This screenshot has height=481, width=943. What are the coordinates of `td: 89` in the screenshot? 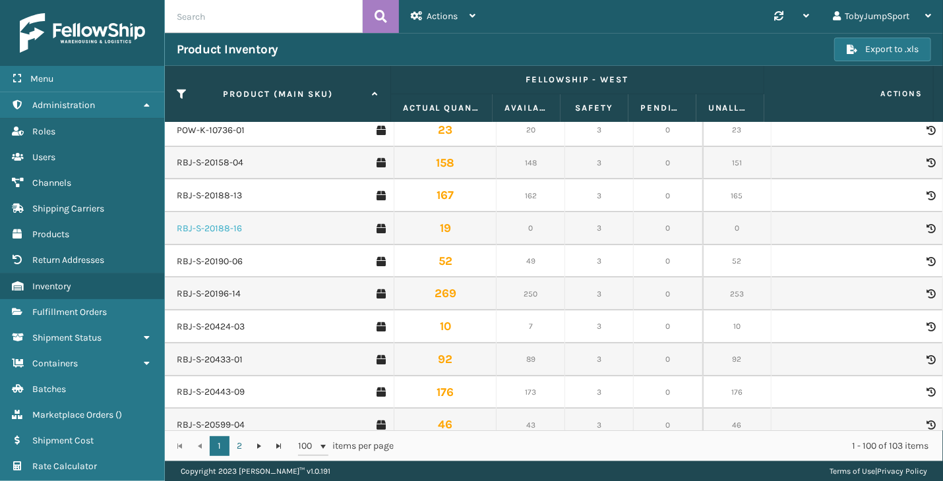 It's located at (531, 360).